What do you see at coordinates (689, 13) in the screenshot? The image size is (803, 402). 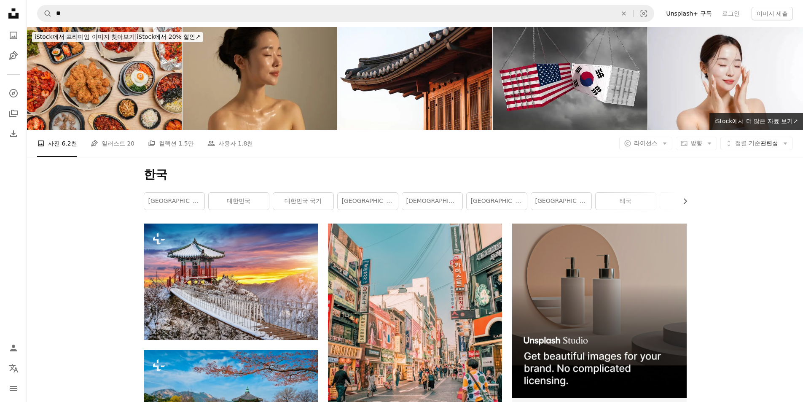 I see `a: Unsplash+ 구독` at bounding box center [689, 13].